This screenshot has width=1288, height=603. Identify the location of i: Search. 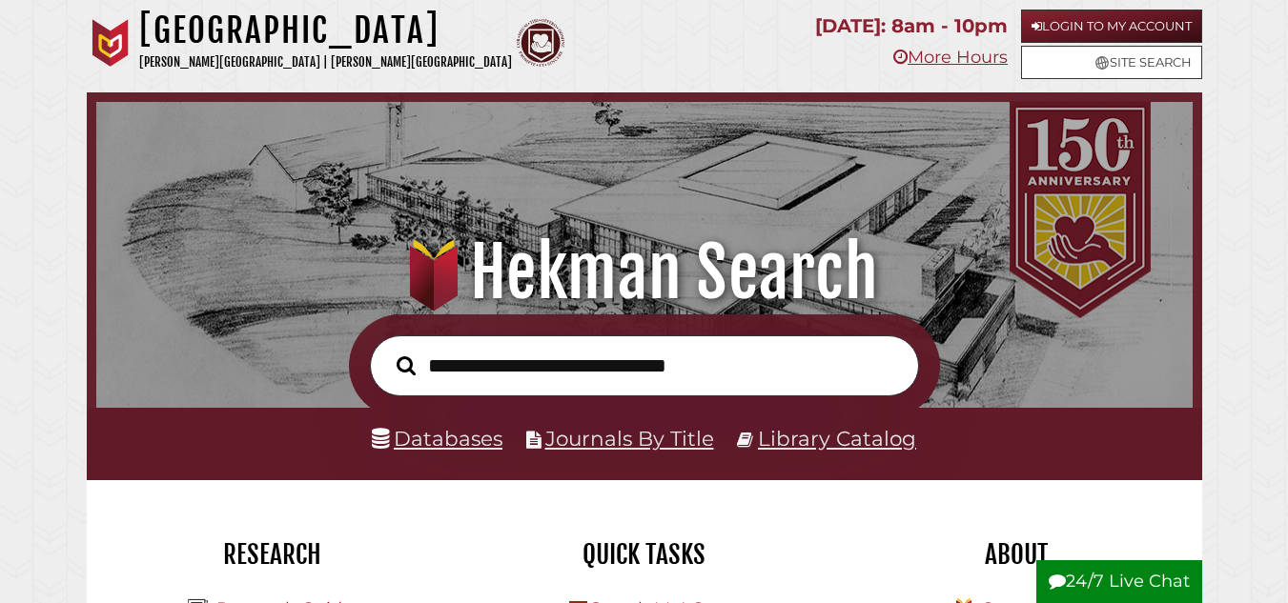
(406, 366).